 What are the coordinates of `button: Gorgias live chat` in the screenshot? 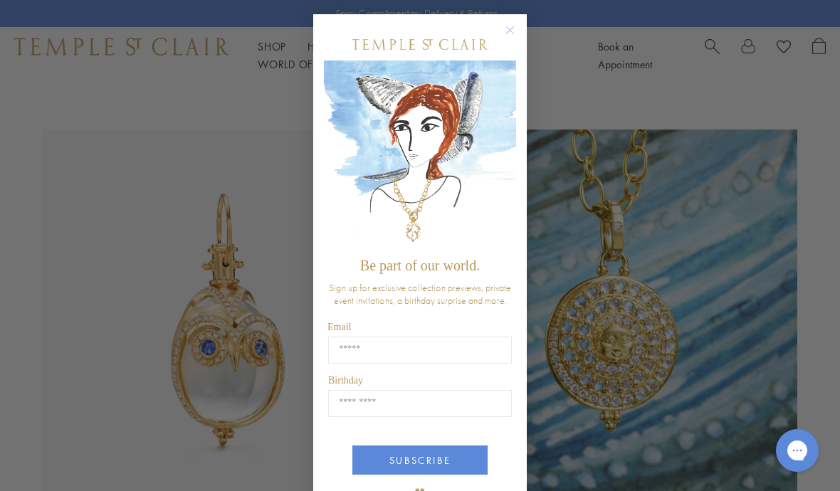 It's located at (28, 26).